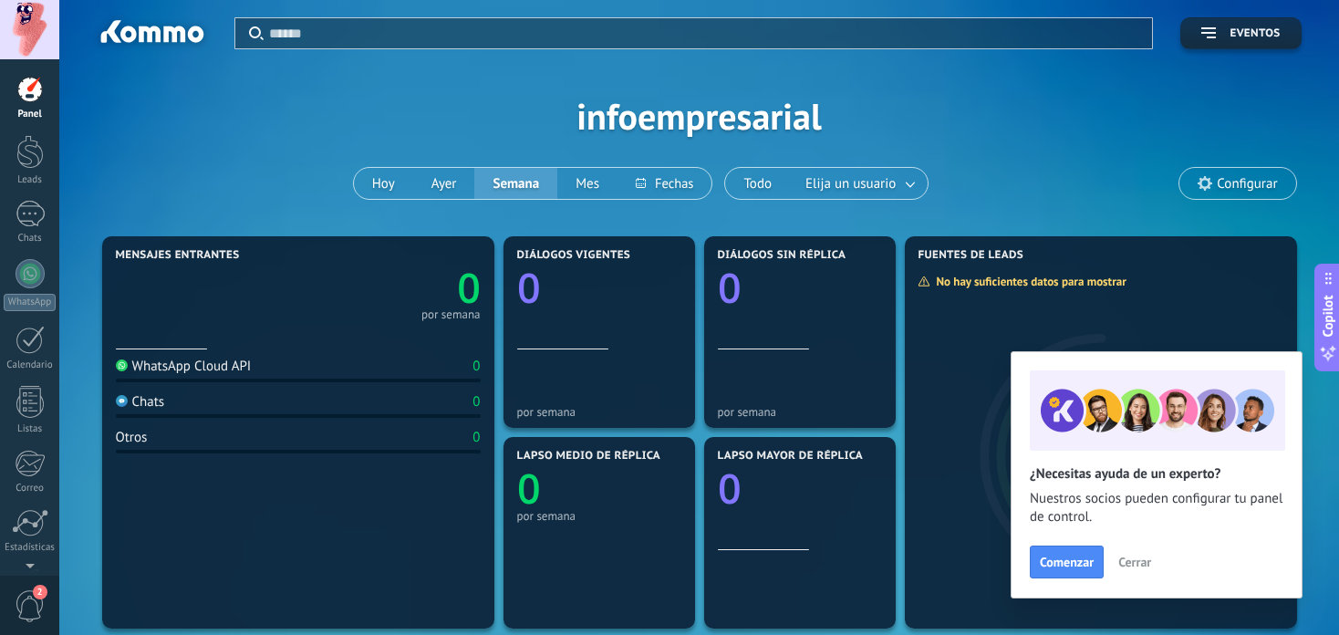 The height and width of the screenshot is (635, 1339). What do you see at coordinates (790, 456) in the screenshot?
I see `span: Lapso mayor de réplica` at bounding box center [790, 456].